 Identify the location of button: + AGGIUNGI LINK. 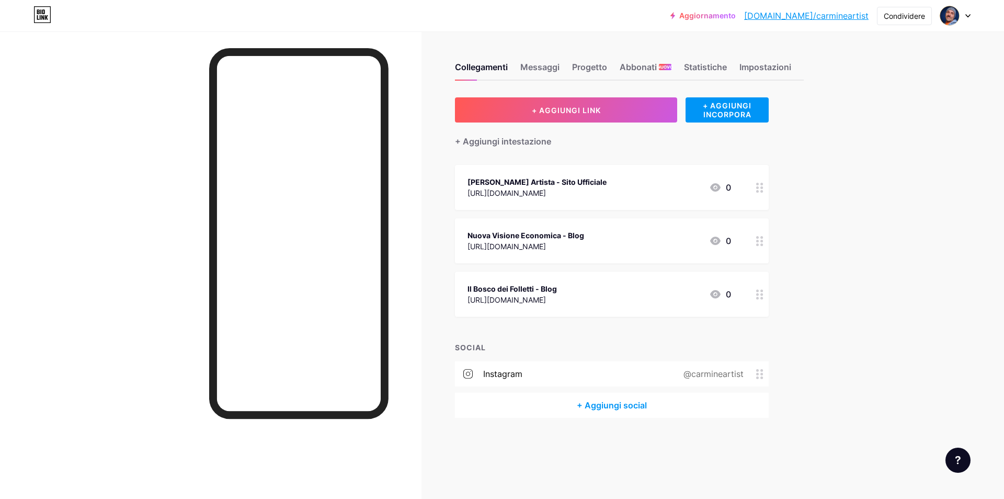
(566, 110).